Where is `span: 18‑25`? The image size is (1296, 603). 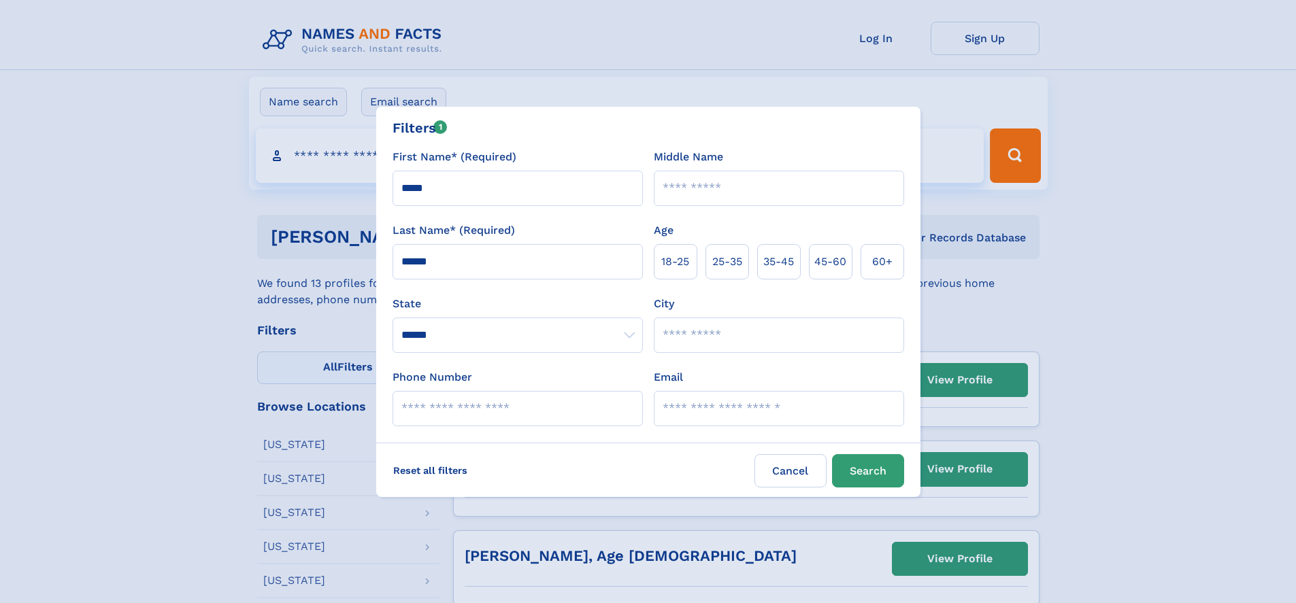
span: 18‑25 is located at coordinates (675, 262).